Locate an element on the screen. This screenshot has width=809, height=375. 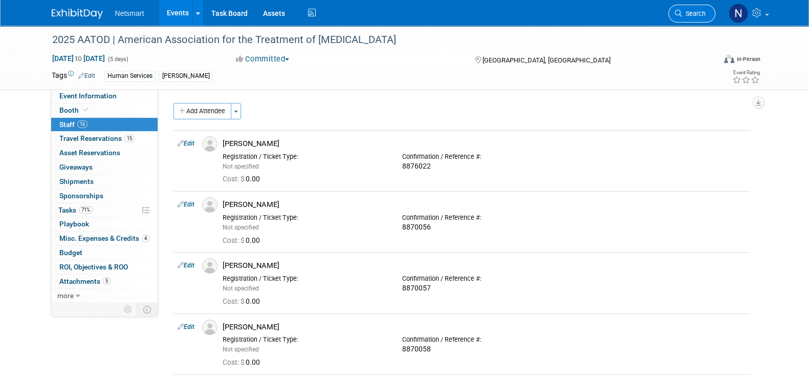
div: In-Person is located at coordinates (748, 59).